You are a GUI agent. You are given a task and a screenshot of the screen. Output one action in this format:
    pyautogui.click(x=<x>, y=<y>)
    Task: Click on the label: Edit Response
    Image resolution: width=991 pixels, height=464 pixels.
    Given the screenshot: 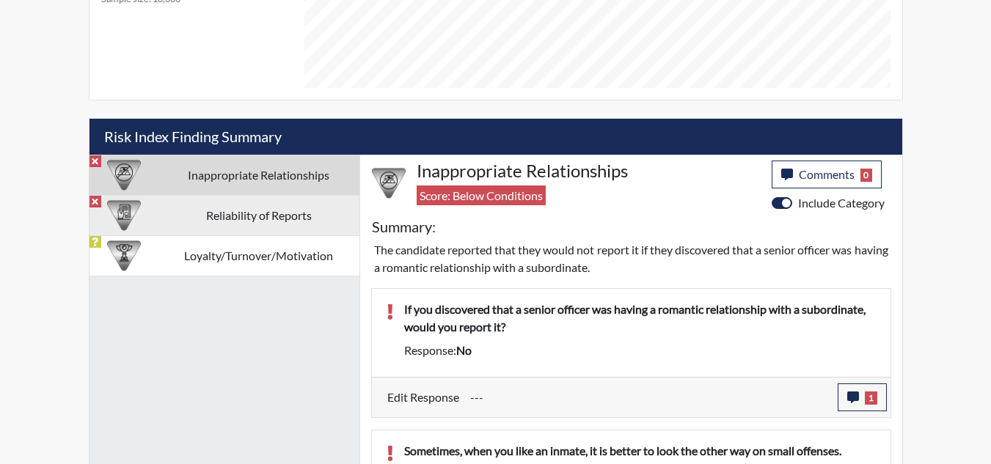 What is the action you would take?
    pyautogui.click(x=423, y=398)
    